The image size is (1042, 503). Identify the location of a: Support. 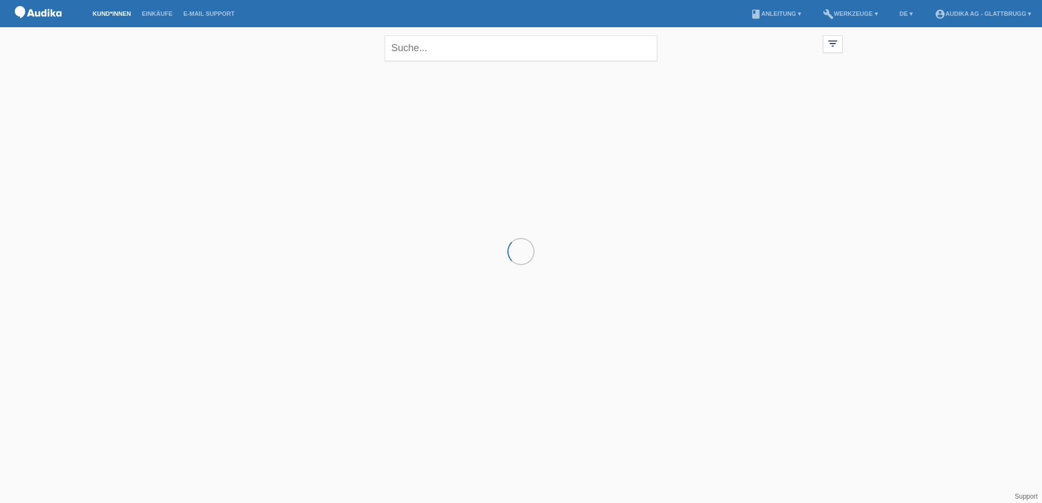
(1026, 497).